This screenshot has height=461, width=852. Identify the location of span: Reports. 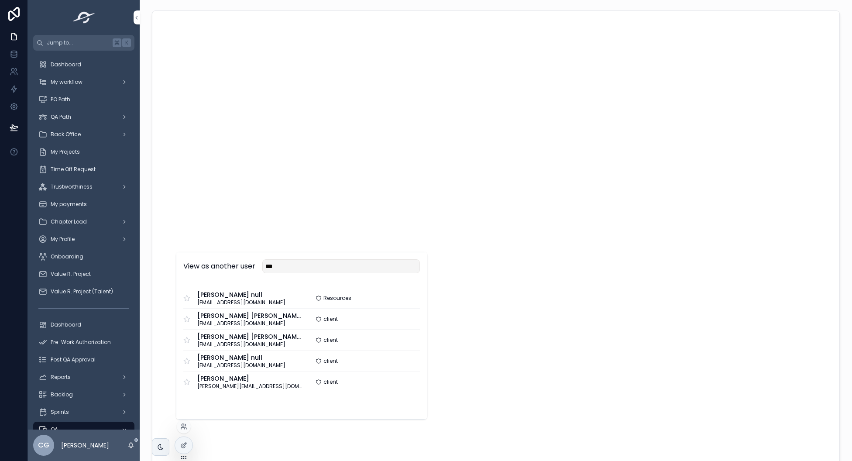
(61, 377).